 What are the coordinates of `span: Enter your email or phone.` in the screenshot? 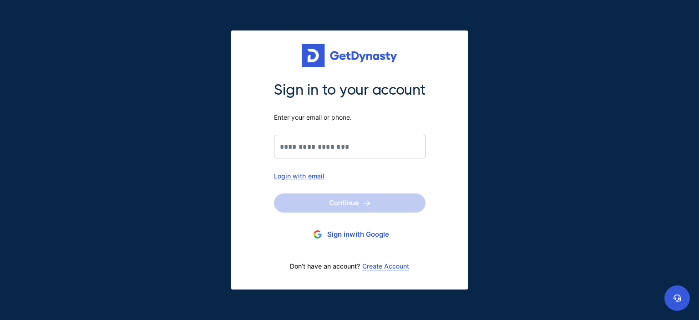 It's located at (349, 117).